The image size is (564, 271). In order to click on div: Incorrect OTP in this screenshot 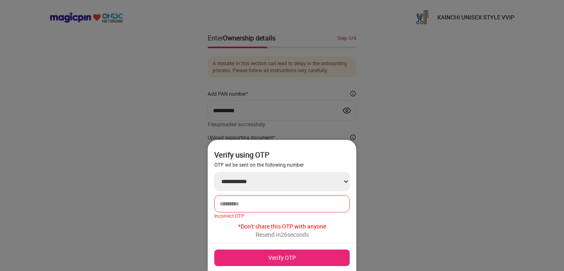, I will do `click(282, 216)`.